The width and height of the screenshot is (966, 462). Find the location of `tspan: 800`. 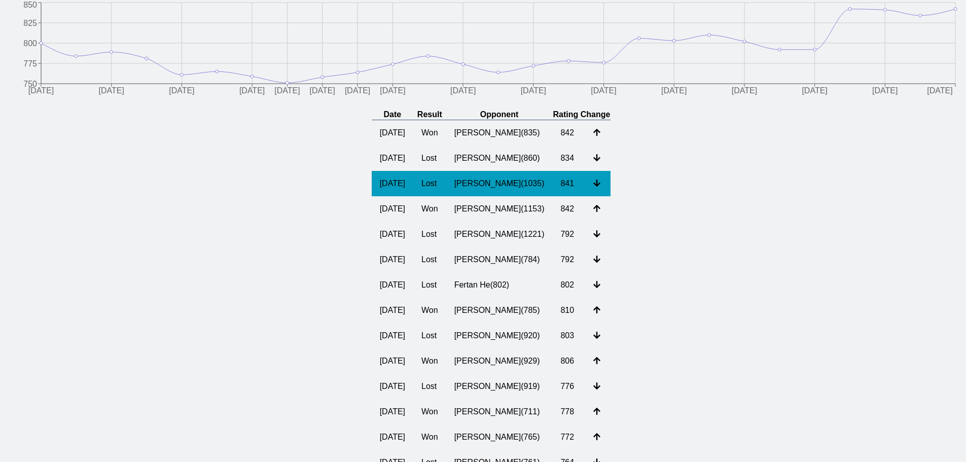

tspan: 800 is located at coordinates (30, 43).